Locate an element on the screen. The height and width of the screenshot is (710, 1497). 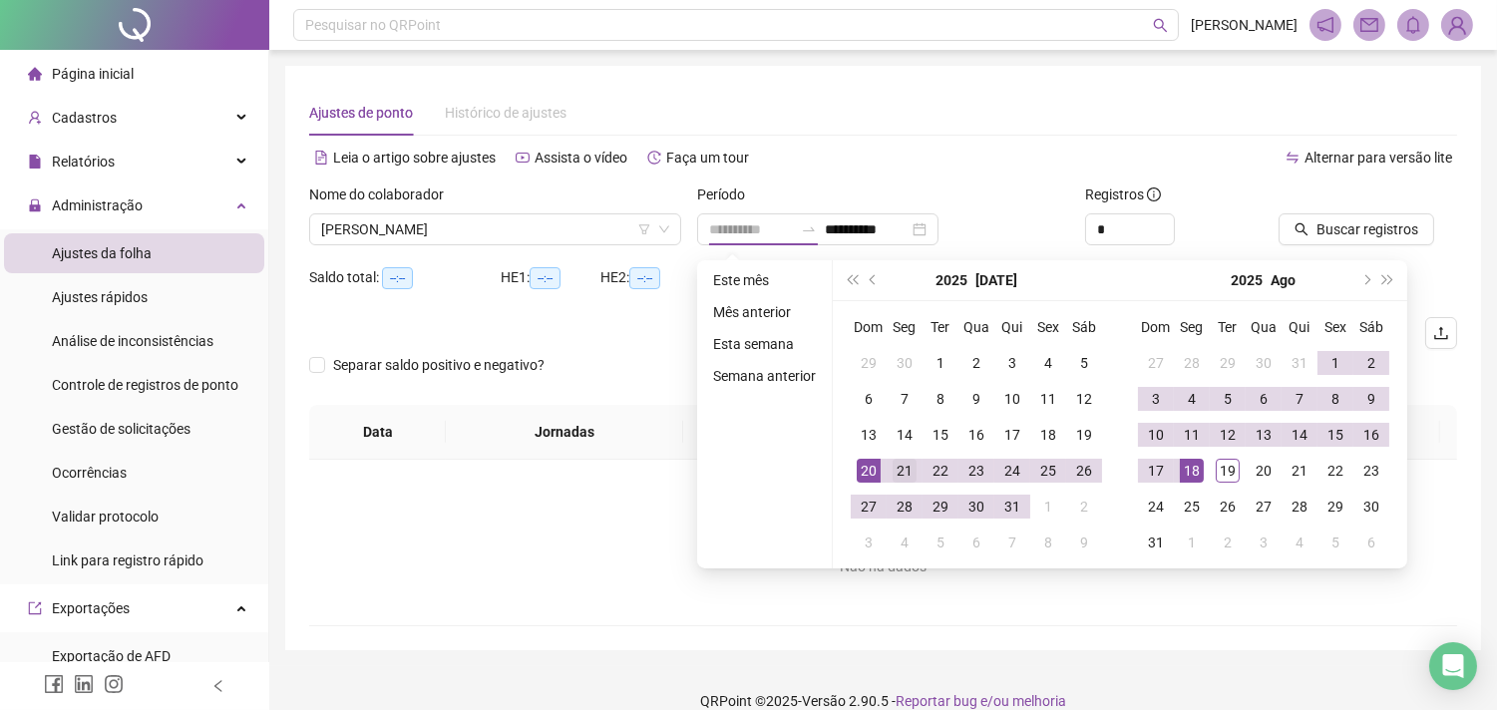
td: 2025-08-06 is located at coordinates (976, 543).